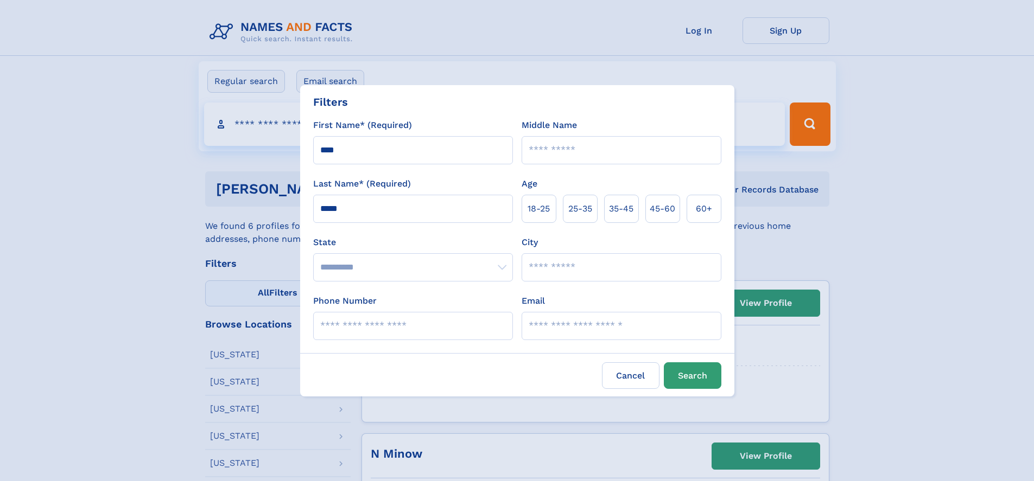  I want to click on span: 45‑60, so click(662, 209).